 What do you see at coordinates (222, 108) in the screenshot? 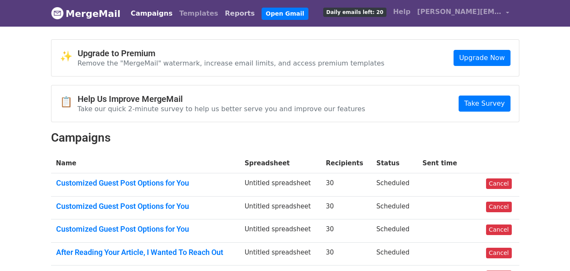
I see `p: Take our quick 2-minute survey to help us better serve you and improve our features` at bounding box center [222, 108].